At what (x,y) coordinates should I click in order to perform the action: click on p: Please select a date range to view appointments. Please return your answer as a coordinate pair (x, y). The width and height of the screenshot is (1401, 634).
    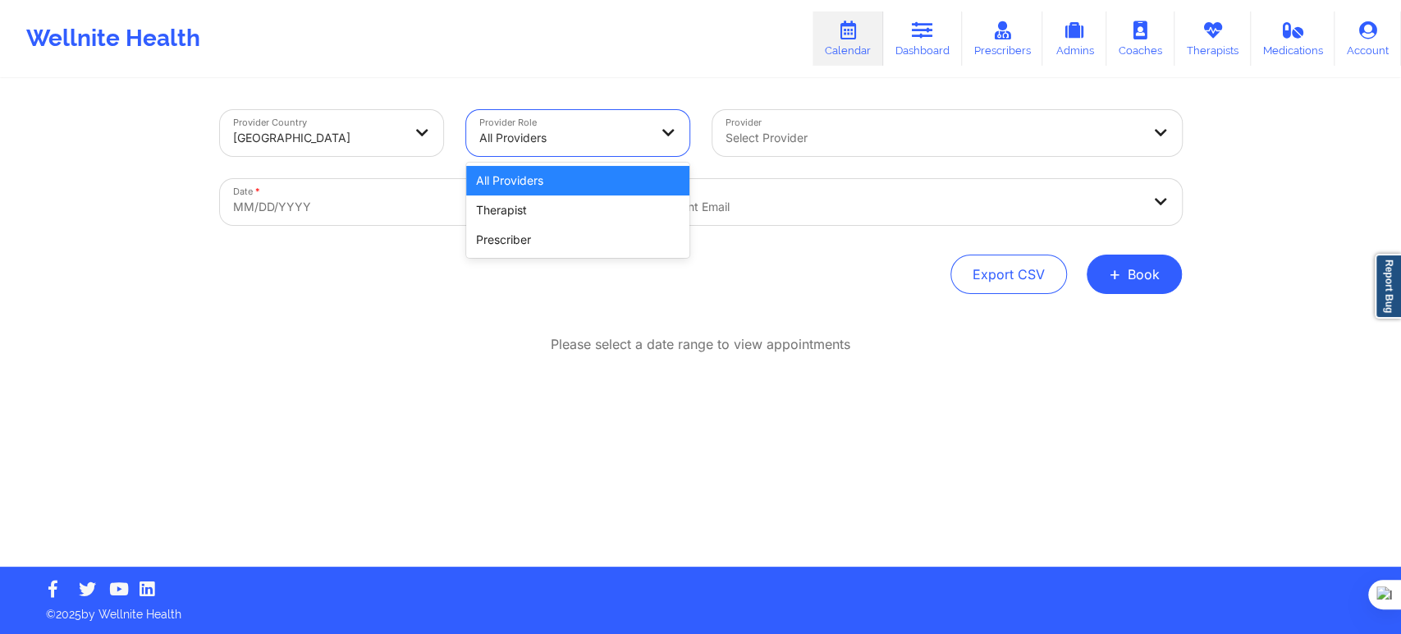
    Looking at the image, I should click on (700, 344).